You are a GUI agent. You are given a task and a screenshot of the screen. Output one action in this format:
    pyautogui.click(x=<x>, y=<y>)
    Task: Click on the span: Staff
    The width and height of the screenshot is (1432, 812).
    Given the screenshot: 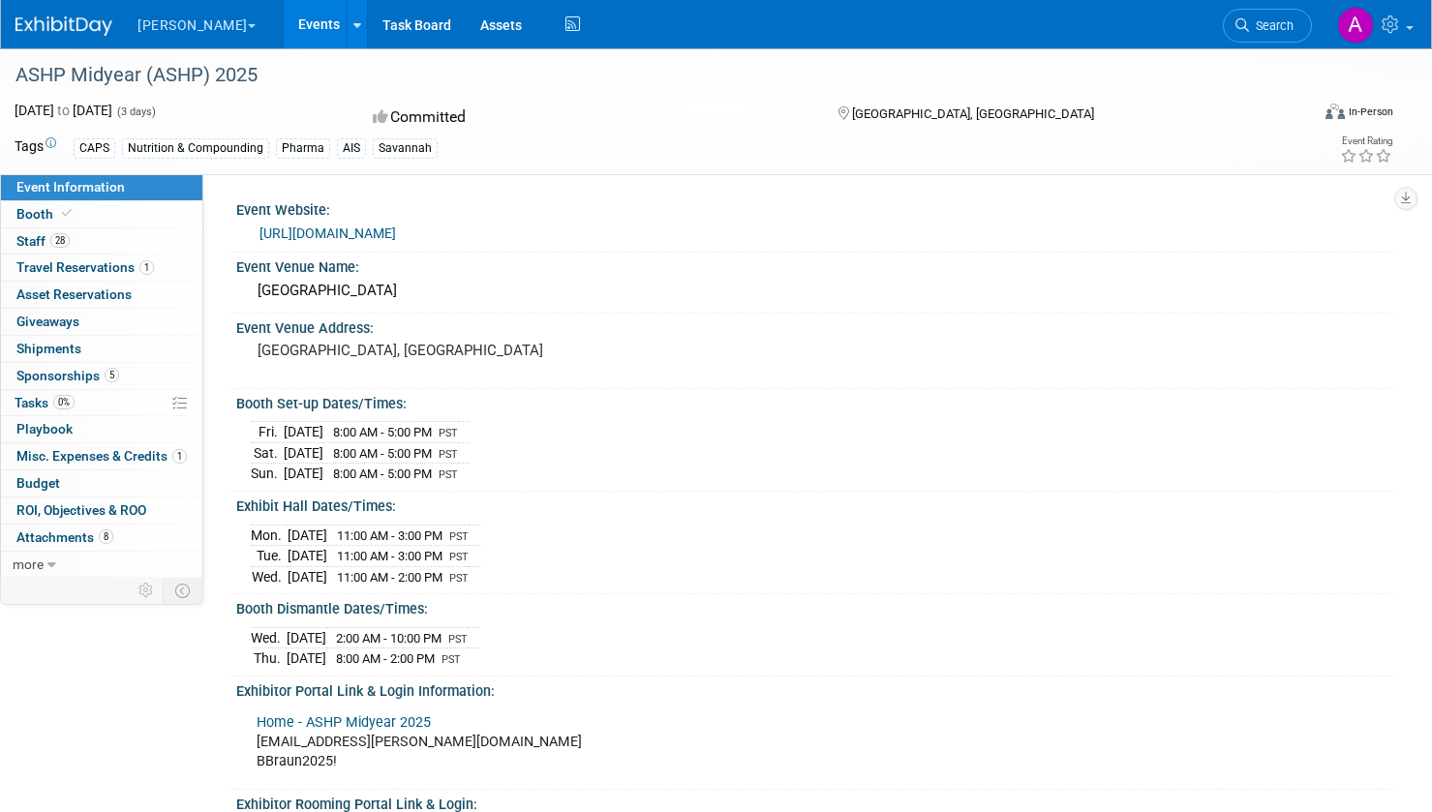 What is the action you would take?
    pyautogui.click(x=43, y=241)
    